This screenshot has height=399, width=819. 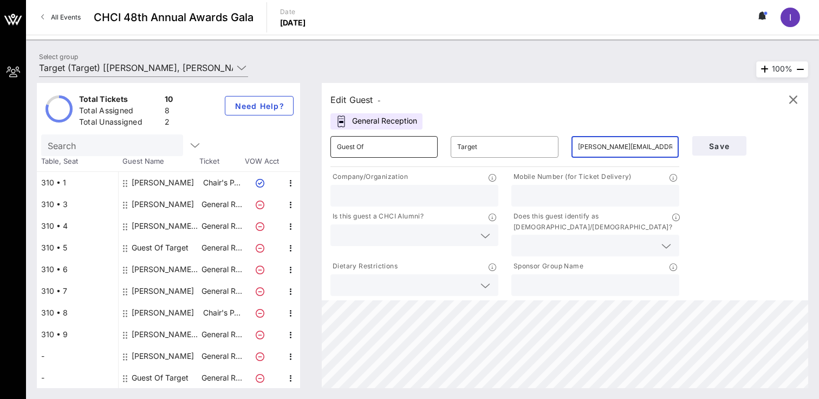 What do you see at coordinates (120, 112) in the screenshot?
I see `div: Total Assigned` at bounding box center [120, 112].